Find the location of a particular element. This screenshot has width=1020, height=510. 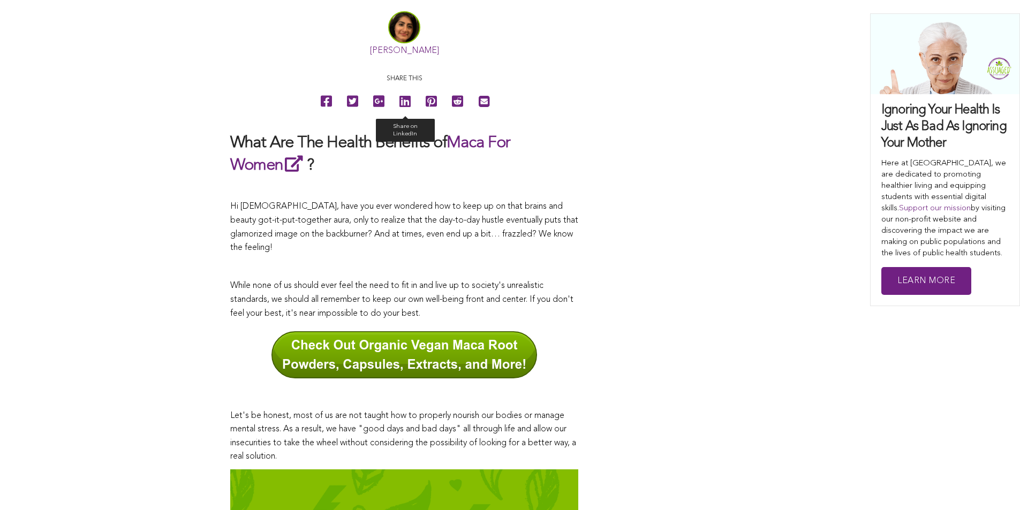

a: Learn More is located at coordinates (926, 281).